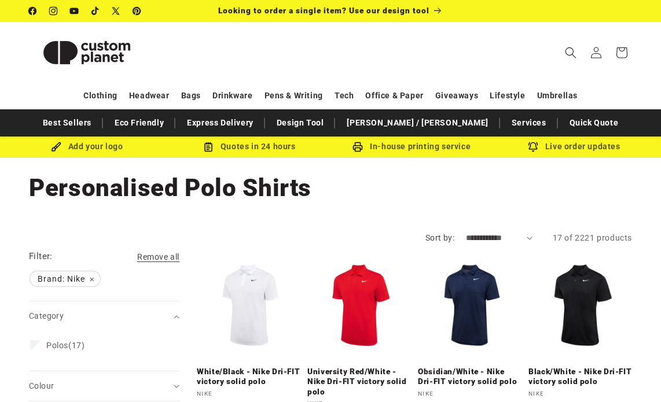  Describe the element at coordinates (533, 147) in the screenshot. I see `img: Order updates` at that location.